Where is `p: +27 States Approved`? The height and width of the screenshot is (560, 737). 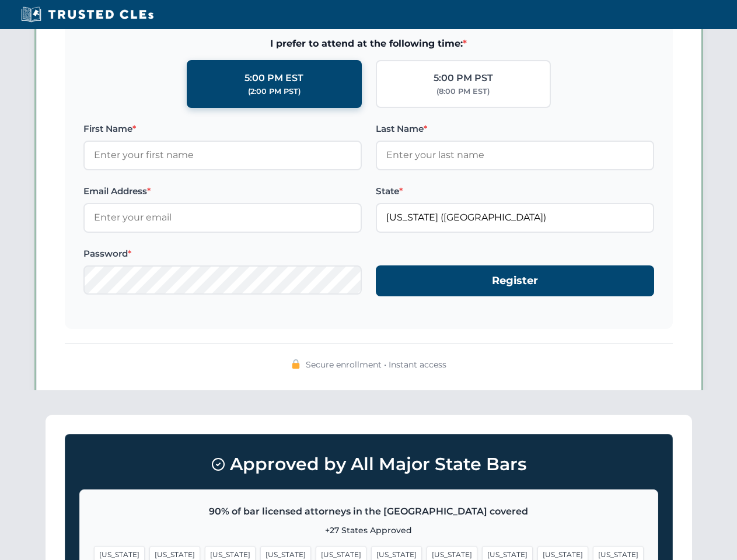 p: +27 States Approved is located at coordinates (369, 531).